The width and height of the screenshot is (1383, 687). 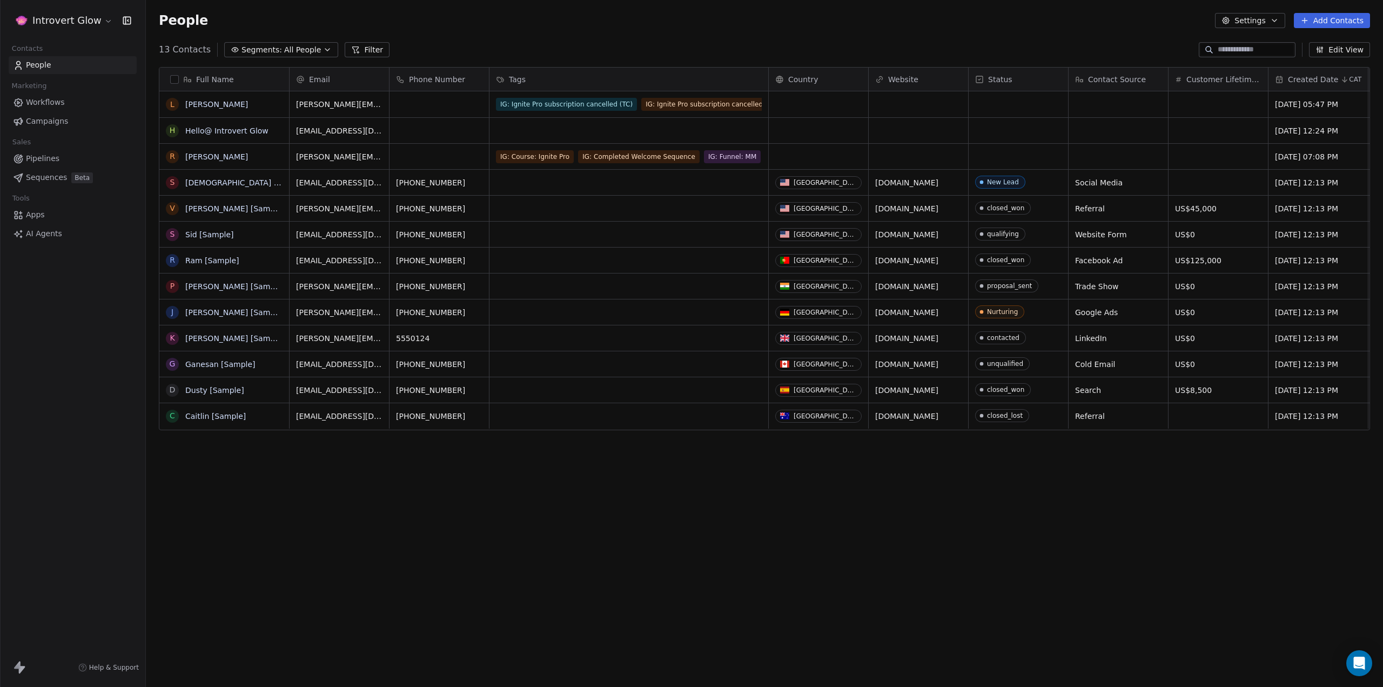 What do you see at coordinates (717, 104) in the screenshot?
I see `span: IG: Ignite Pro subscription cancelled (Spiffy)` at bounding box center [717, 104].